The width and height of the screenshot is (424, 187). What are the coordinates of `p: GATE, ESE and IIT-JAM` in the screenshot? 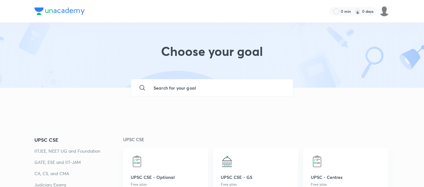 It's located at (79, 163).